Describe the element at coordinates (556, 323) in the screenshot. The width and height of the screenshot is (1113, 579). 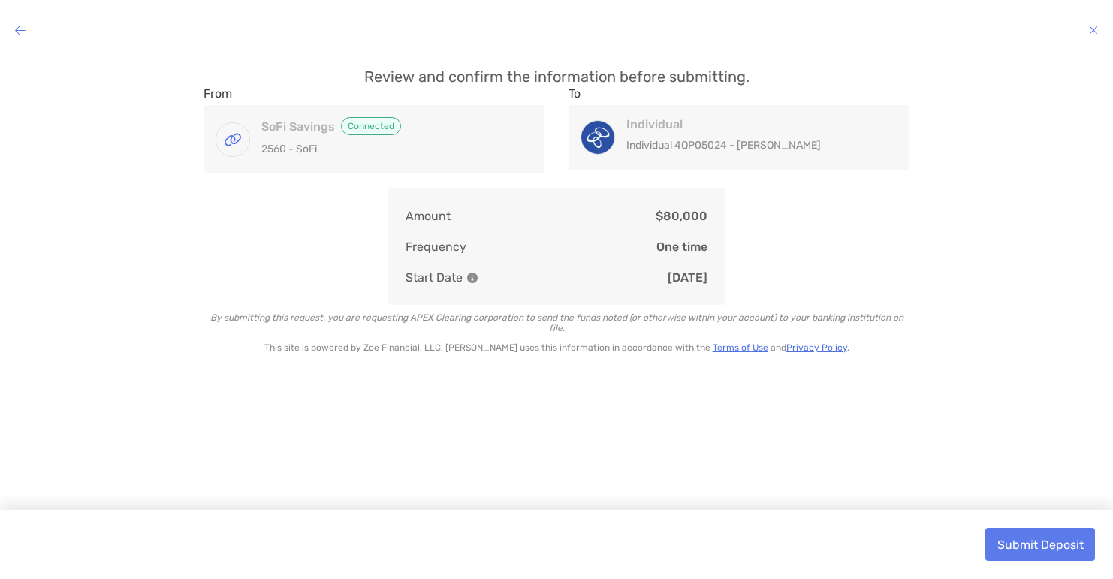
I see `p: By submitting this request, you are requesting APEX Clearing corporation to send the funds noted ...` at that location.